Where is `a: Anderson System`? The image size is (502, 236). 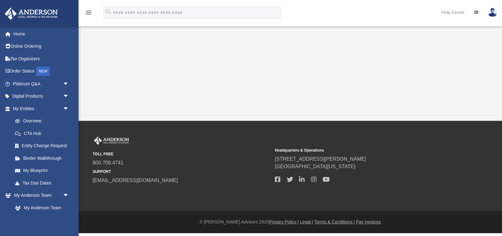 a: Anderson System is located at coordinates (42, 221).